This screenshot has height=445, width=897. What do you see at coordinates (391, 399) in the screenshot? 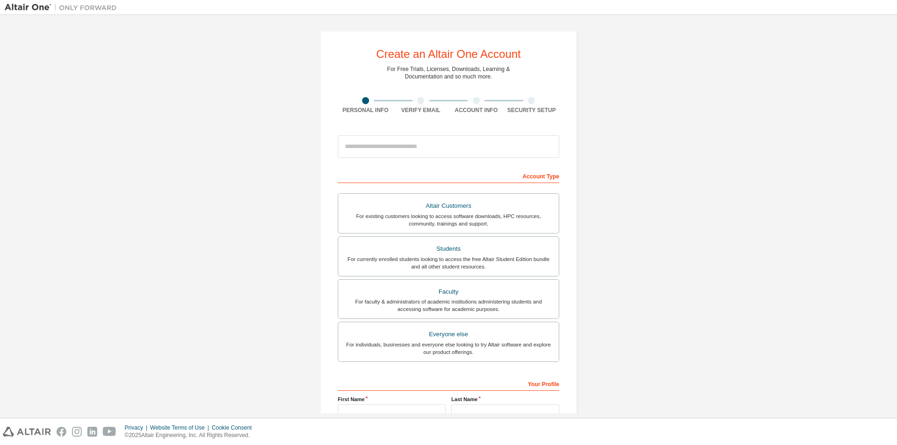
I see `label: First Name` at bounding box center [391, 399].